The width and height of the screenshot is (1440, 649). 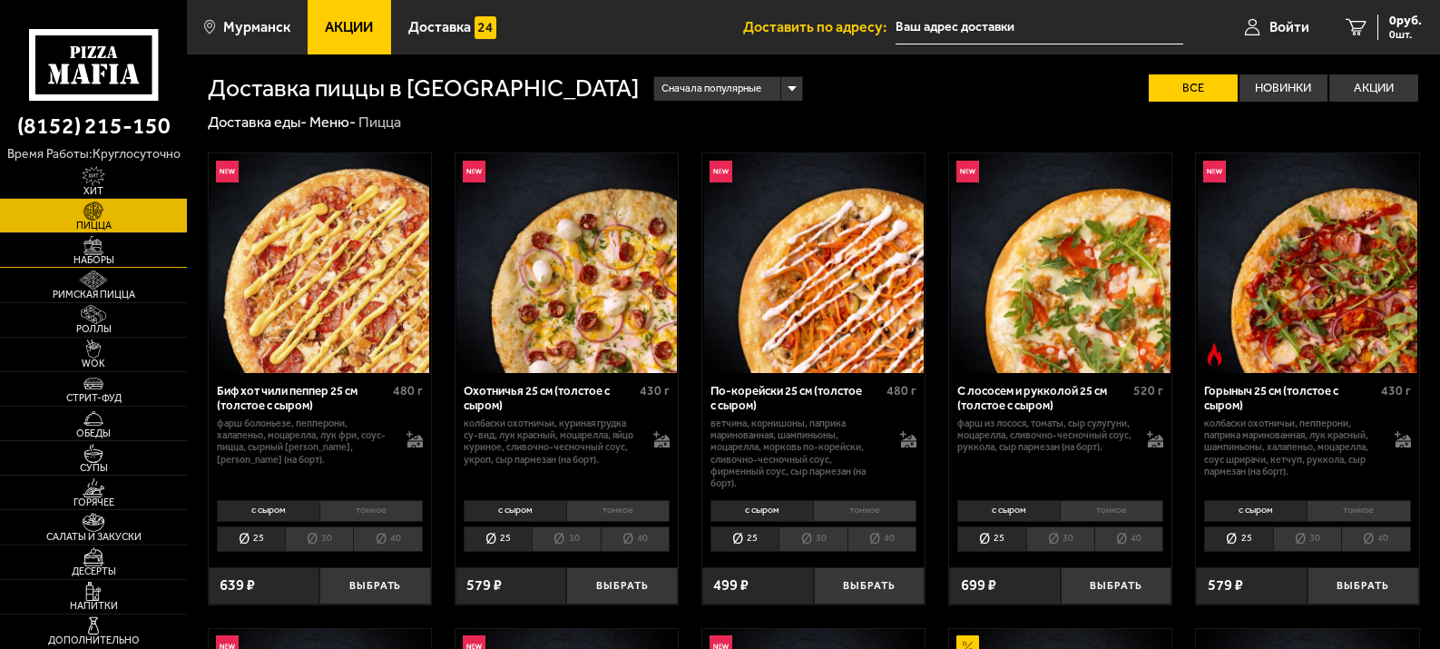 I want to click on span: Доставить по адресу:, so click(x=820, y=27).